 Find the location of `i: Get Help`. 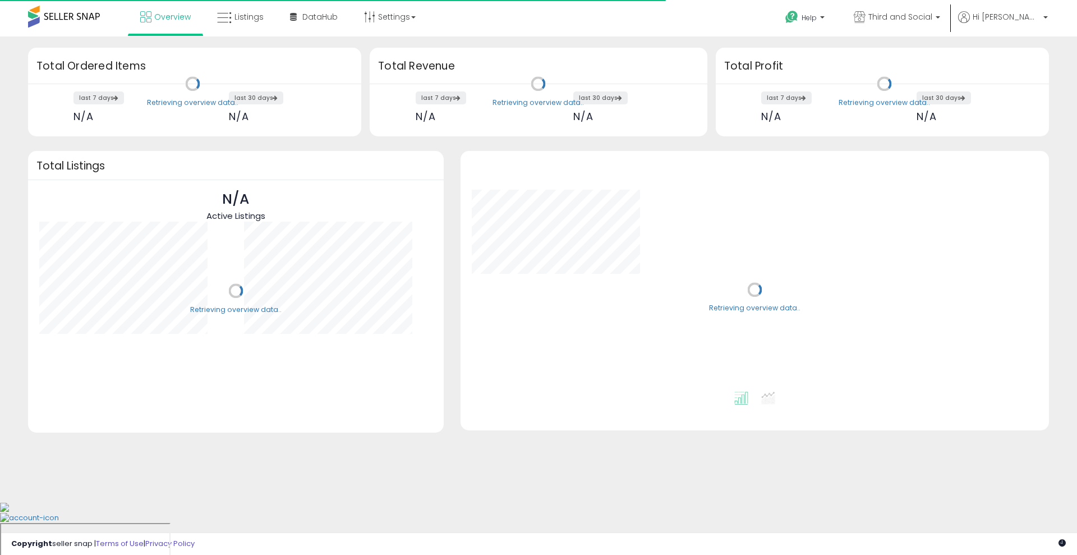

i: Get Help is located at coordinates (792, 17).